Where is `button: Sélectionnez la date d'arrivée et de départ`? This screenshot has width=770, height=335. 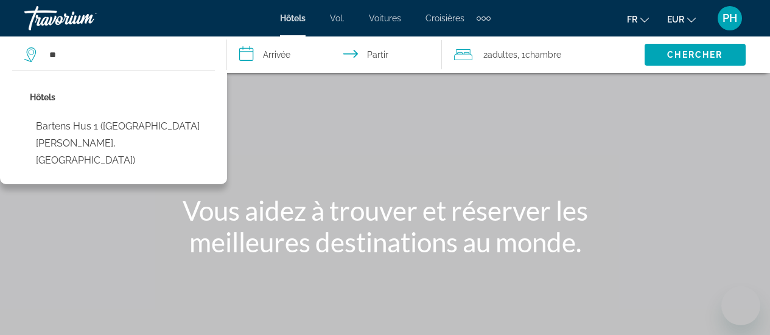 button: Sélectionnez la date d'arrivée et de départ is located at coordinates (334, 55).